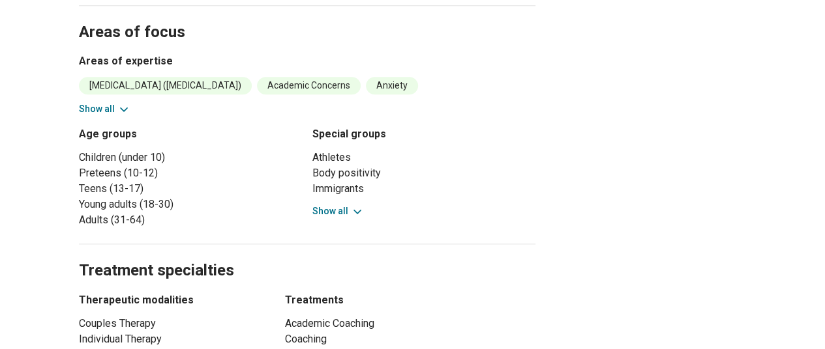  Describe the element at coordinates (424, 158) in the screenshot. I see `li: Athletes` at that location.